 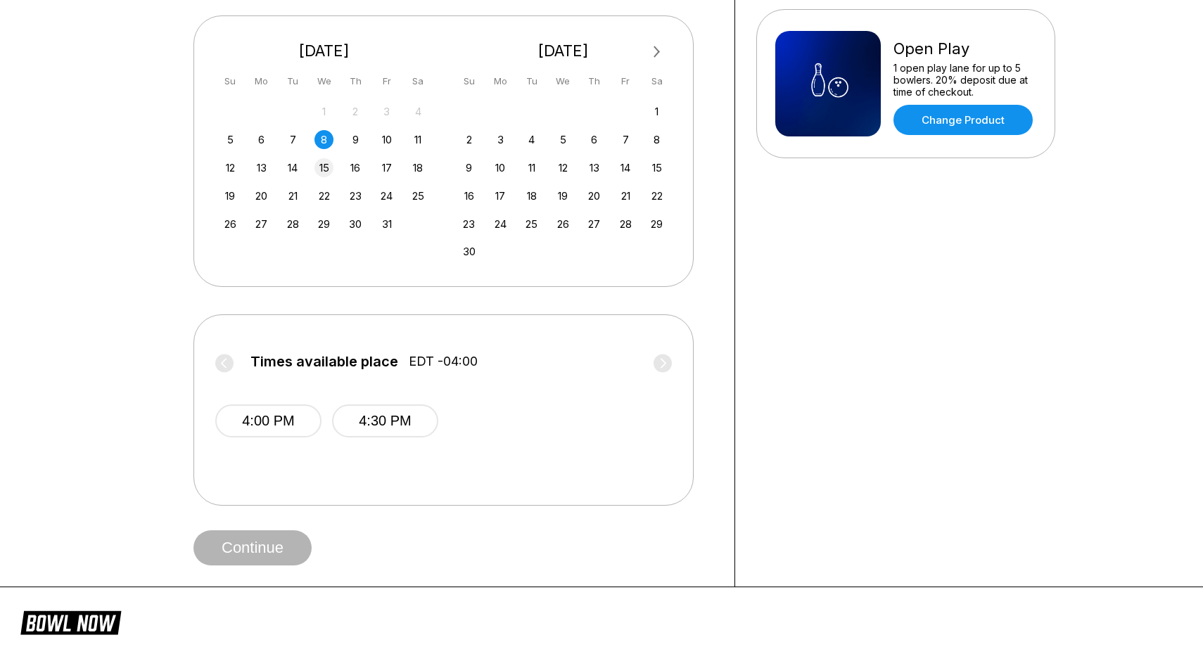 I want to click on div: Open Play, so click(x=964, y=49).